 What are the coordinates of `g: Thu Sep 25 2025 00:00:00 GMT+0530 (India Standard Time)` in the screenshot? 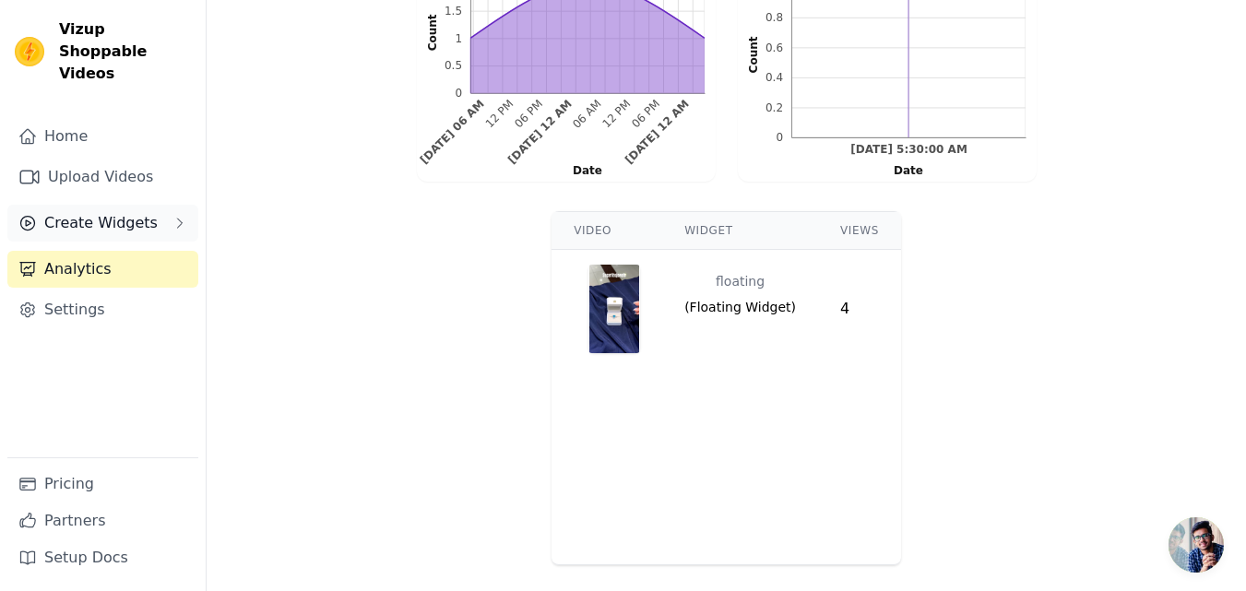 It's located at (656, 131).